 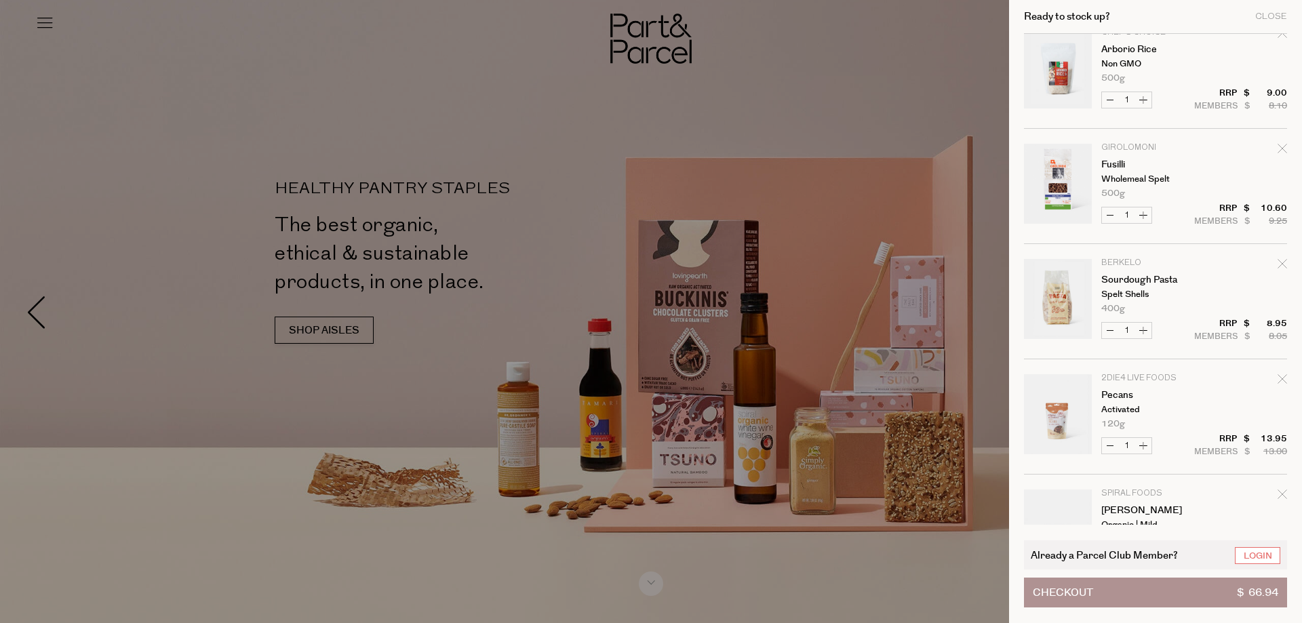 I want to click on a: Fusilli, so click(x=1153, y=165).